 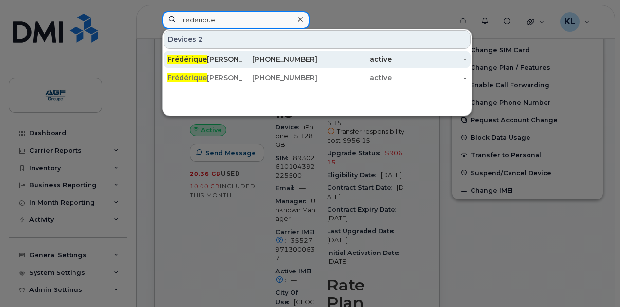 What do you see at coordinates (200, 39) in the screenshot?
I see `span: 2` at bounding box center [200, 39].